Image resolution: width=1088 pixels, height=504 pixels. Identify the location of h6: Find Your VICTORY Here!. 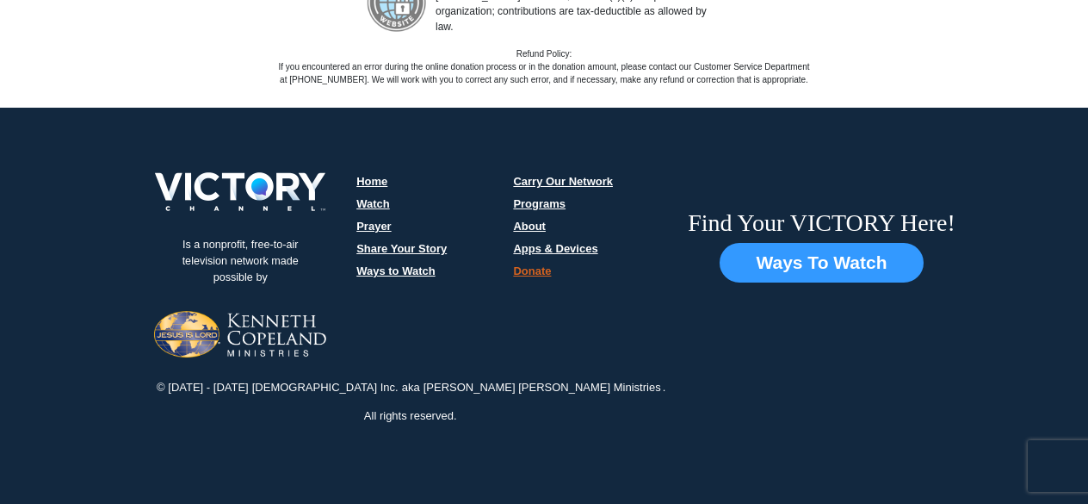
(821, 223).